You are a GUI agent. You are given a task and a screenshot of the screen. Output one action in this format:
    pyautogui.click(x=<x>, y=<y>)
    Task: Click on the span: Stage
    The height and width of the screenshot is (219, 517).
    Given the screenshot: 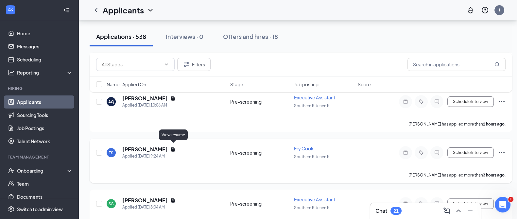 What is the action you would take?
    pyautogui.click(x=237, y=84)
    